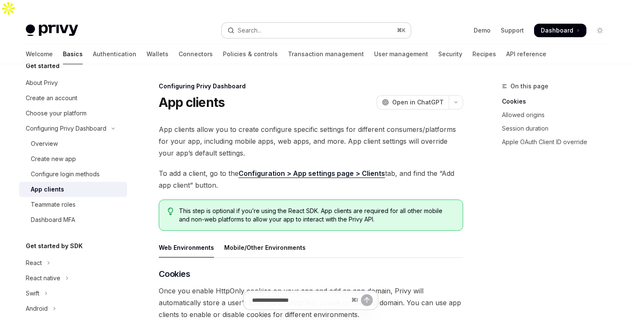 This screenshot has height=320, width=632. What do you see at coordinates (250, 30) in the screenshot?
I see `div: Search...` at bounding box center [250, 30].